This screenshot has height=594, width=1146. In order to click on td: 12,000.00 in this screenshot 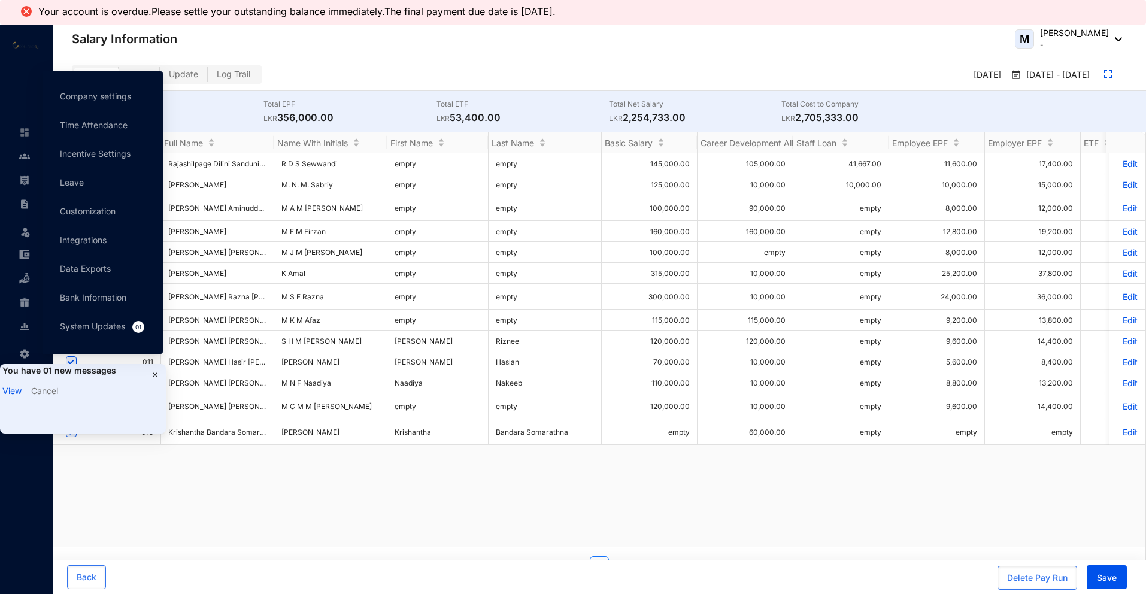, I will do `click(1032, 252)`.